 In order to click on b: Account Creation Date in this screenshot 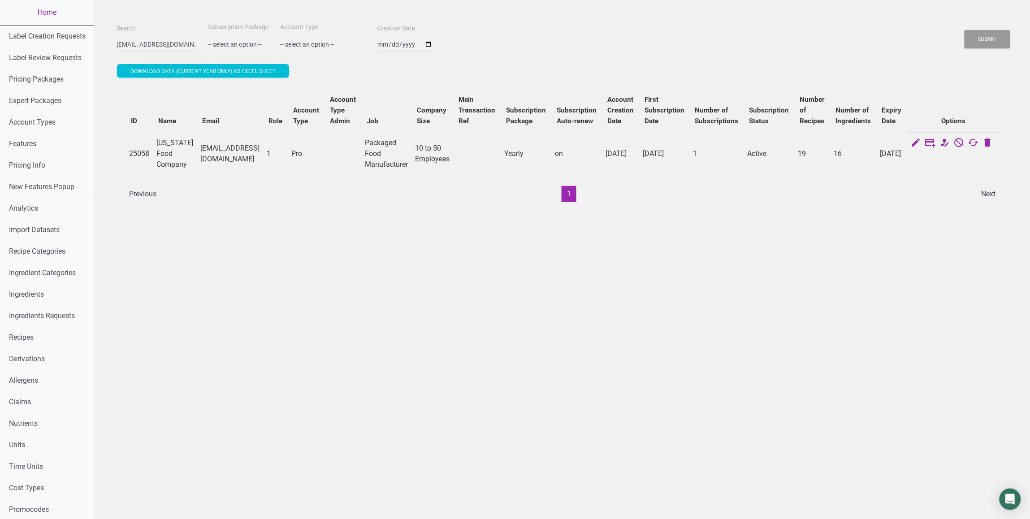, I will do `click(620, 110)`.